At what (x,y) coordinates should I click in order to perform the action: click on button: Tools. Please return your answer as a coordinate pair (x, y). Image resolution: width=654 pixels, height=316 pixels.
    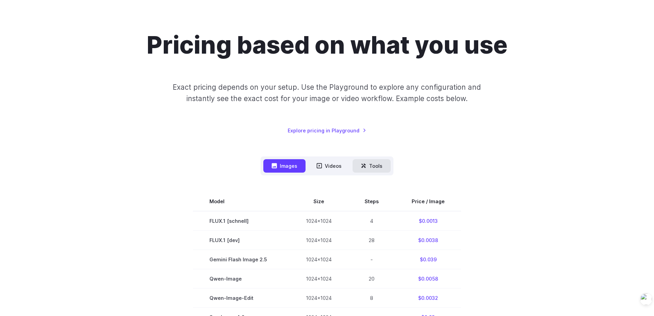
    Looking at the image, I should click on (372, 166).